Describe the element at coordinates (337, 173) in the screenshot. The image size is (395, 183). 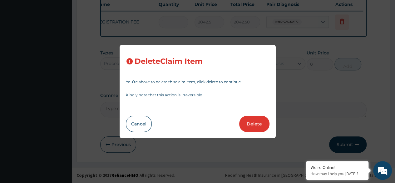
I see `p: How may I help you today?` at that location.